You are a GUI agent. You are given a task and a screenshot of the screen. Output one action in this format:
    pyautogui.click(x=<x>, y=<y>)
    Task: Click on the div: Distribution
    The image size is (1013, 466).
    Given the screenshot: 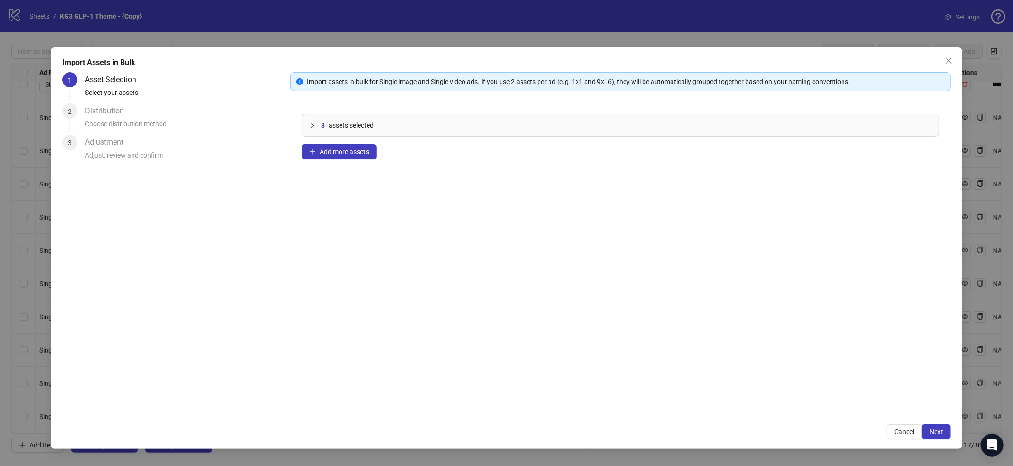 What is the action you would take?
    pyautogui.click(x=108, y=111)
    